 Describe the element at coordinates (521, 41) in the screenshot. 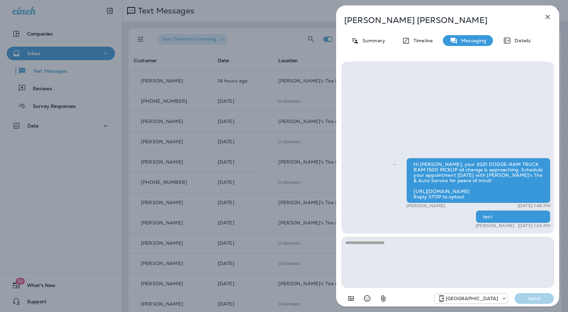

I see `p: Details` at that location.